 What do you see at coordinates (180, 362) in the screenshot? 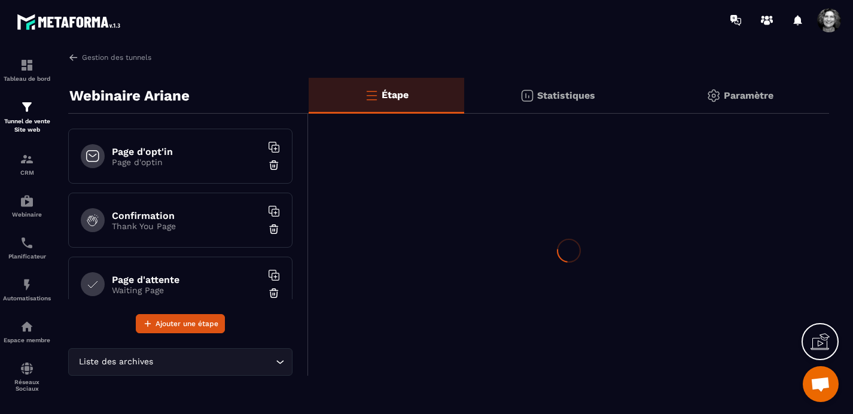
I see `div: Search for option` at bounding box center [180, 362].